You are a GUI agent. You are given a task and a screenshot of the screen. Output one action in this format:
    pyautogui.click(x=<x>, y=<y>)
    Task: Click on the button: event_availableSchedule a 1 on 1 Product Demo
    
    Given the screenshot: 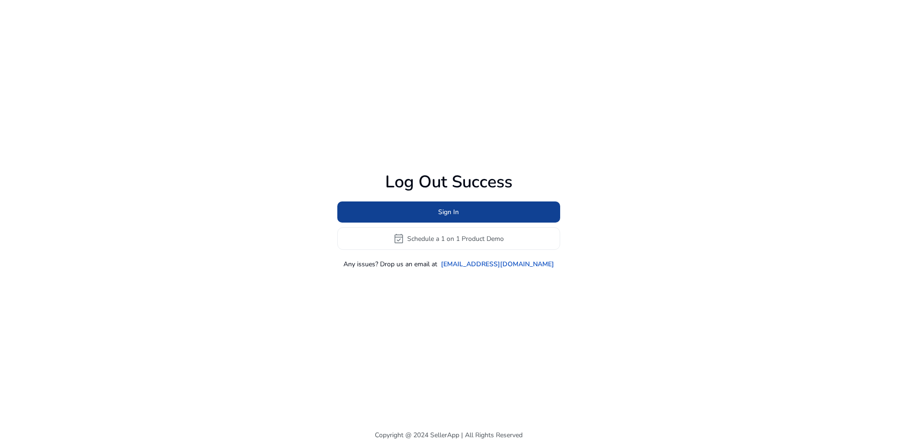 What is the action you would take?
    pyautogui.click(x=449, y=238)
    